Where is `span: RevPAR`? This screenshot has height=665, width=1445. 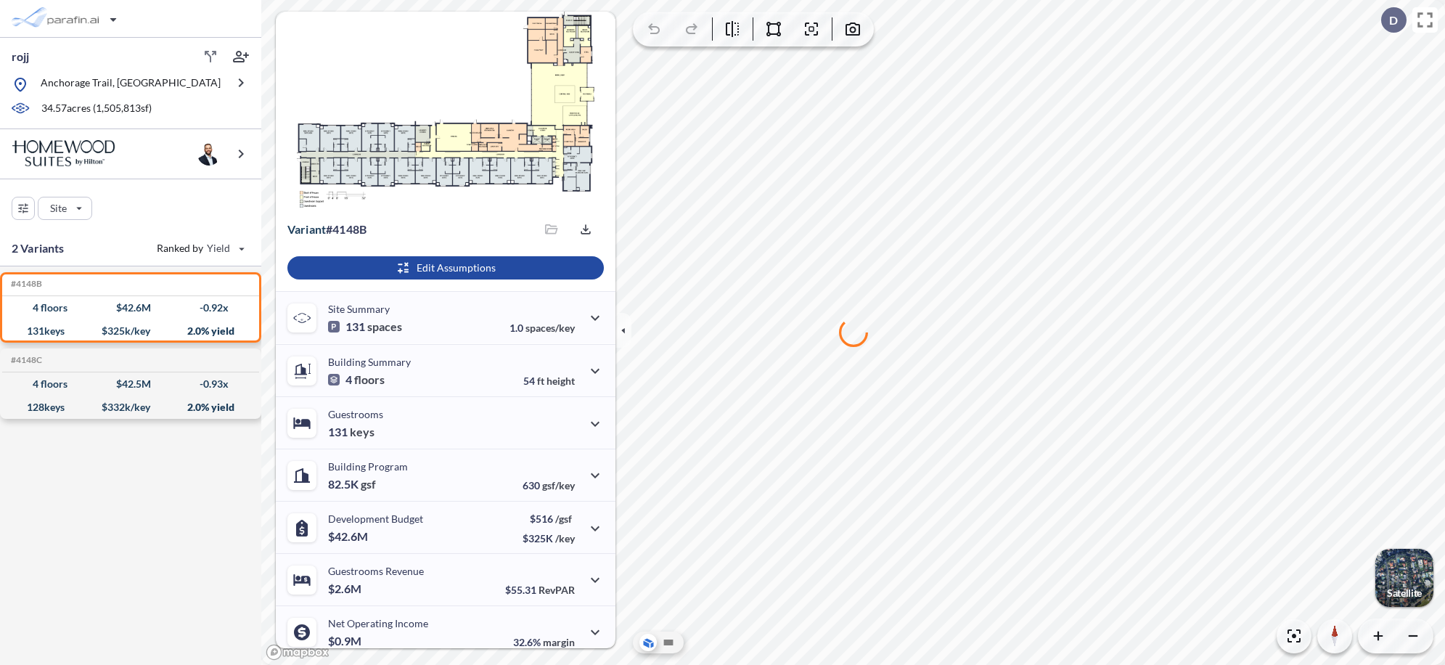 span: RevPAR is located at coordinates (557, 589).